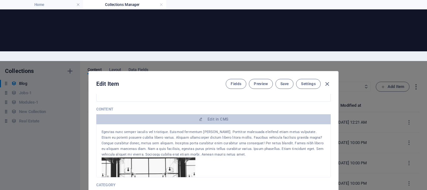 This screenshot has height=190, width=427. Describe the element at coordinates (261, 84) in the screenshot. I see `span: Preview` at that location.